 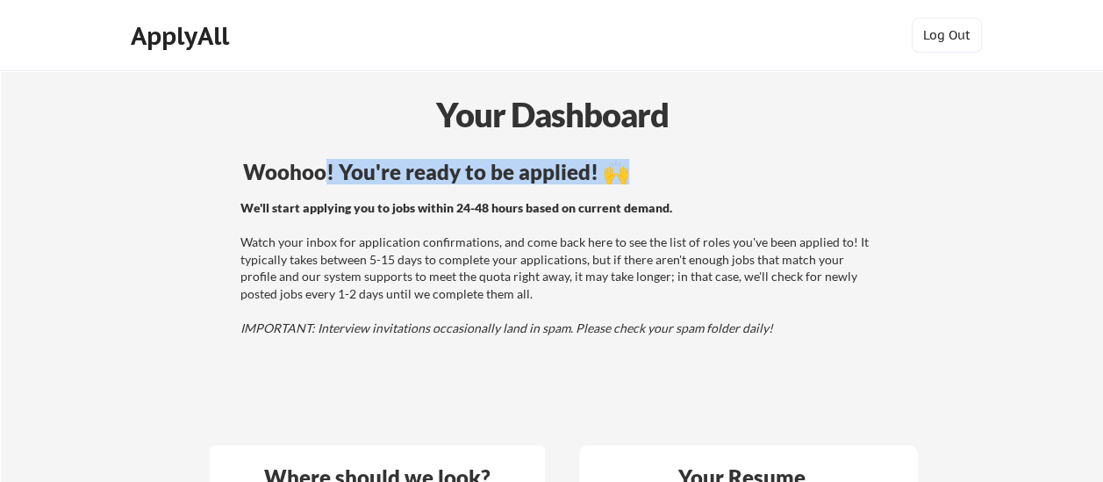 What do you see at coordinates (456, 207) in the screenshot?
I see `strong: We'll start applying you to jobs within 24-48 hours based on current demand.` at bounding box center [456, 207].